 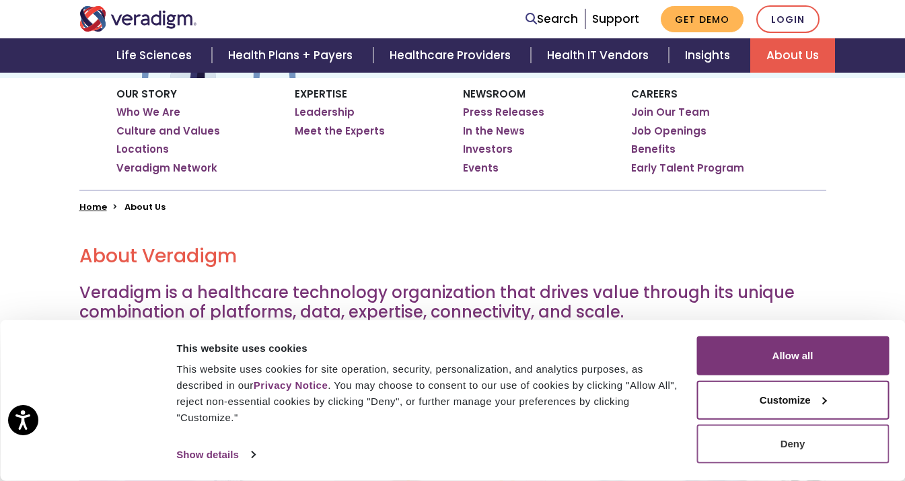 I want to click on a: Job Openings, so click(x=669, y=131).